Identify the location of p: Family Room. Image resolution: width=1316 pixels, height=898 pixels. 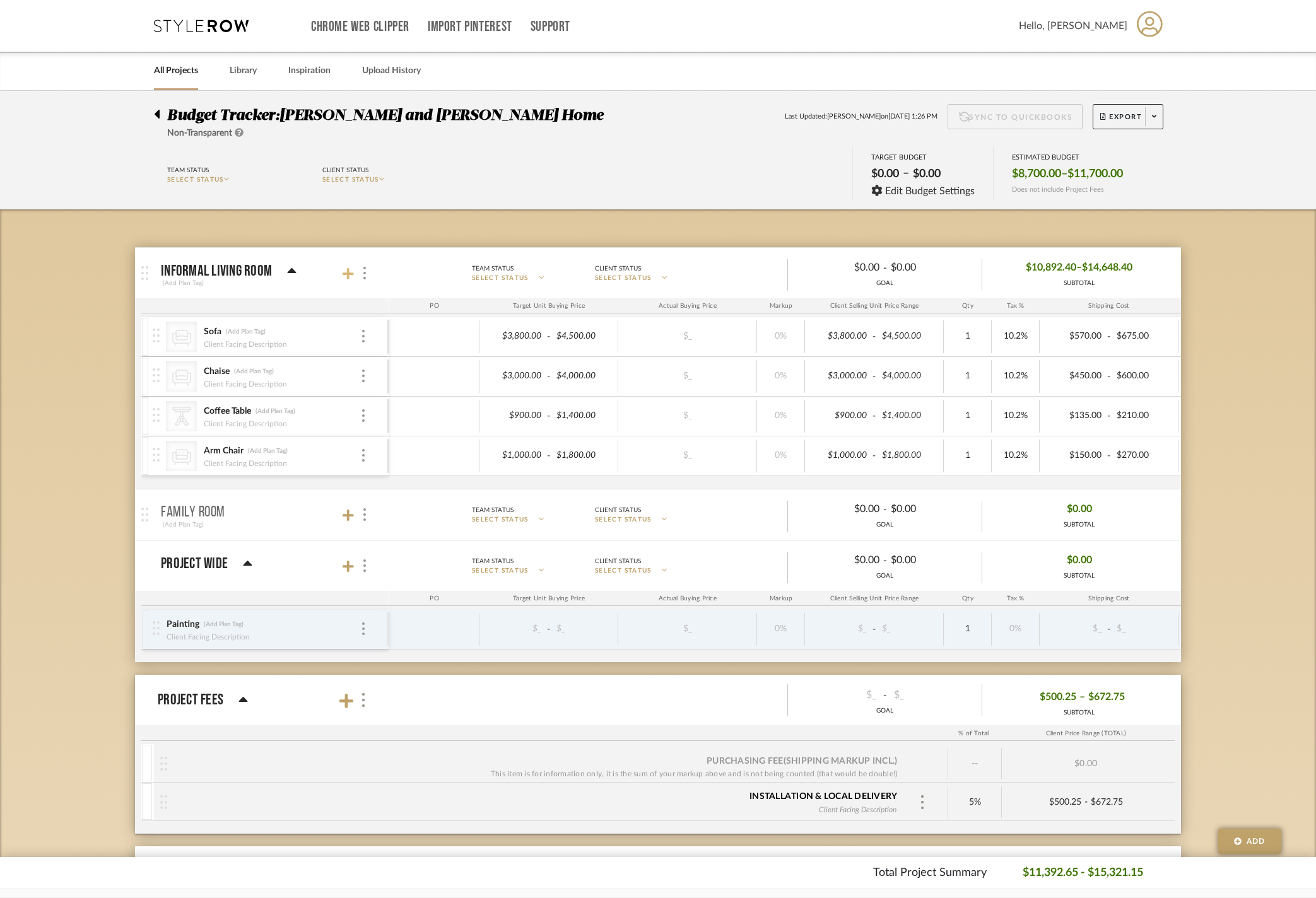
(193, 513).